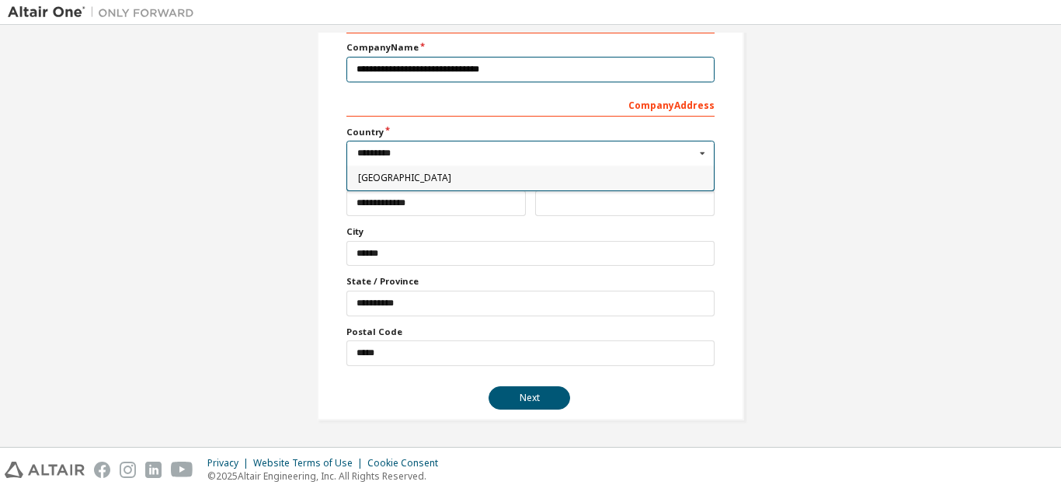 The height and width of the screenshot is (492, 1061). What do you see at coordinates (44, 469) in the screenshot?
I see `img: altair_logo.svg` at bounding box center [44, 469].